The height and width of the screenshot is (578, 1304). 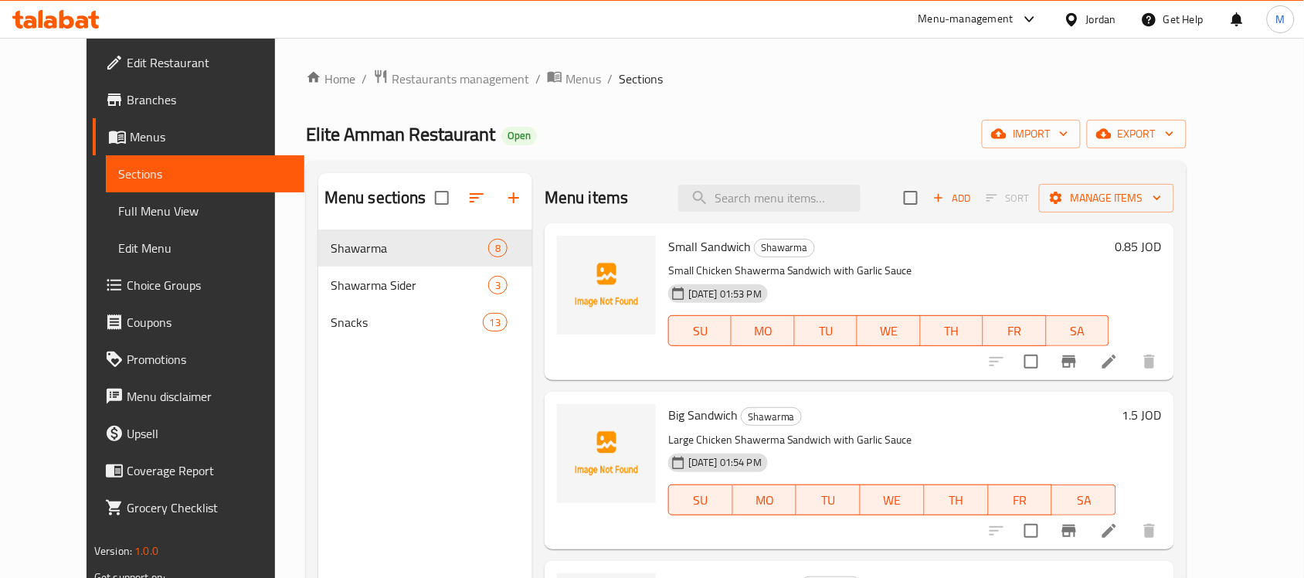 What do you see at coordinates (375, 198) in the screenshot?
I see `h2: Menu sections` at bounding box center [375, 198].